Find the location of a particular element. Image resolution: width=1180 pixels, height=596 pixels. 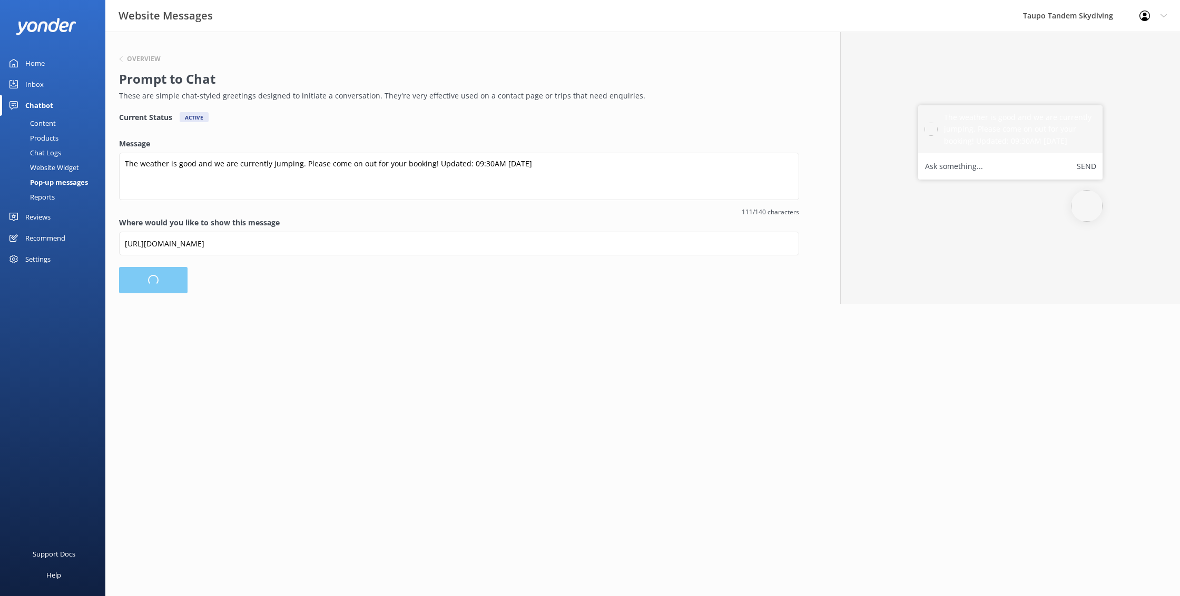

div: Settings is located at coordinates (38, 259).